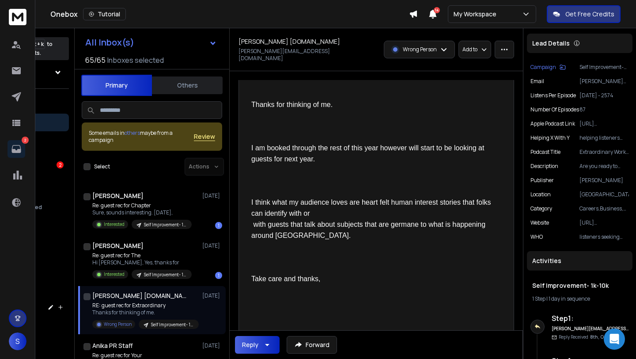 Image resolution: width=636 pixels, height=359 pixels. I want to click on label: Select, so click(102, 167).